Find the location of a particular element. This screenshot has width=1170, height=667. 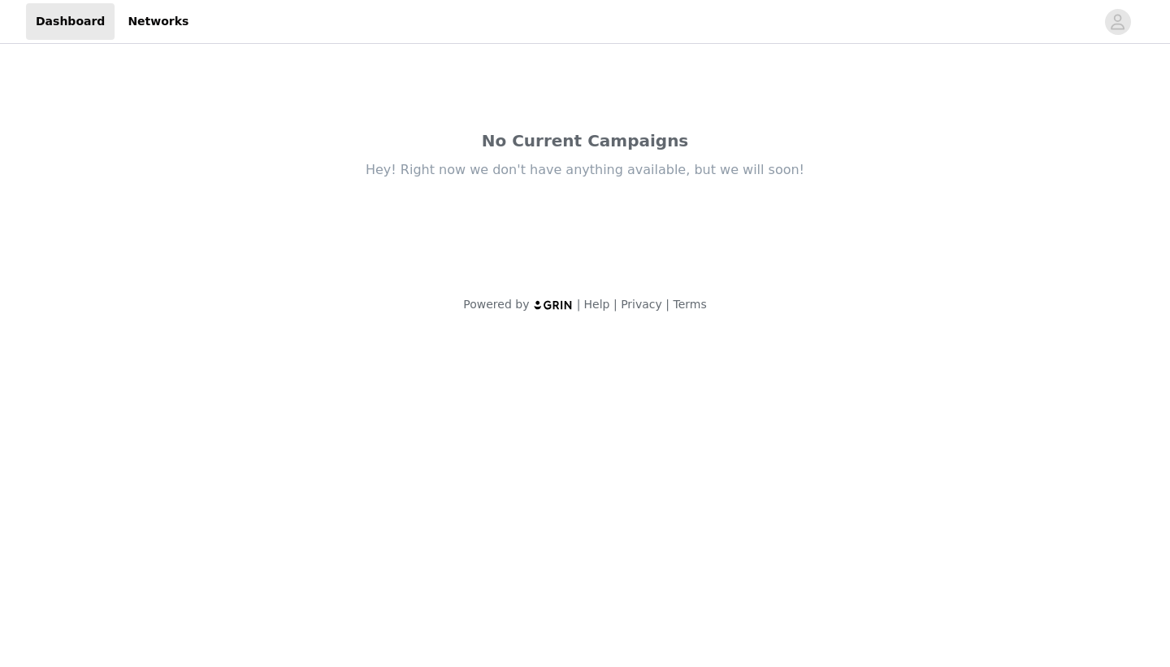

span: Powered by is located at coordinates (496, 304).